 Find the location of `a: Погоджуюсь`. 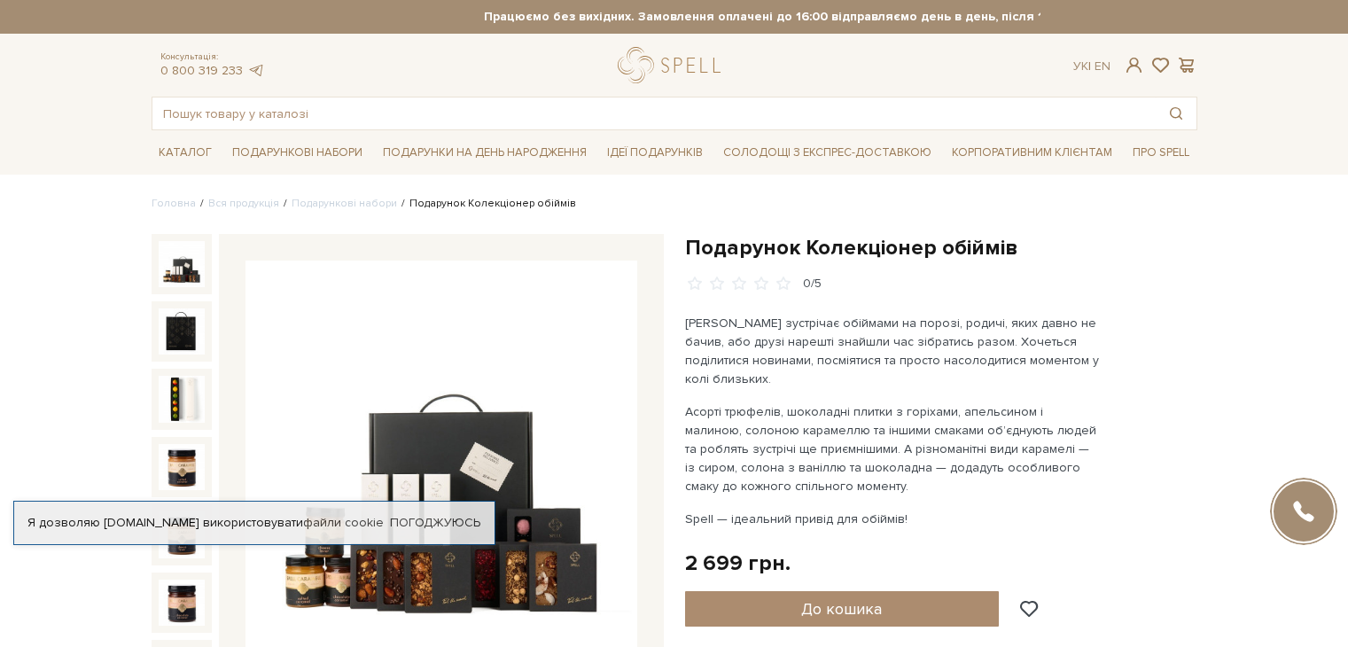

a: Погоджуюсь is located at coordinates (435, 523).